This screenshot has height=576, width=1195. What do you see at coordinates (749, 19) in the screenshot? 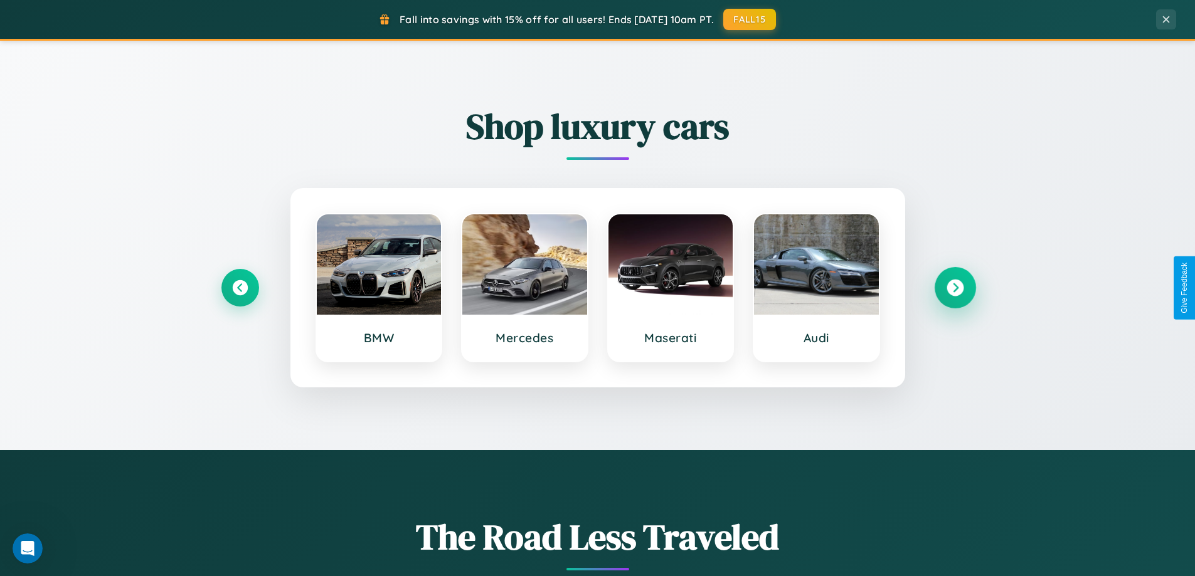
I see `button: FALL15` at bounding box center [749, 19].